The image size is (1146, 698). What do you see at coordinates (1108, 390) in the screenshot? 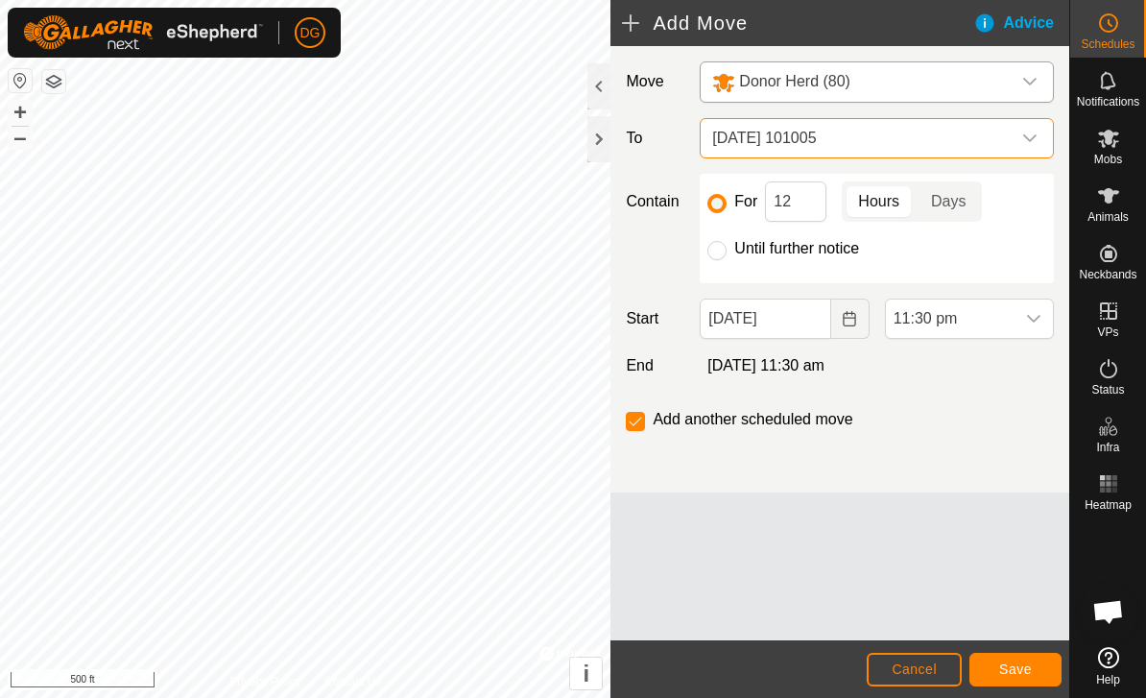
I see `span: Status` at bounding box center [1108, 390].